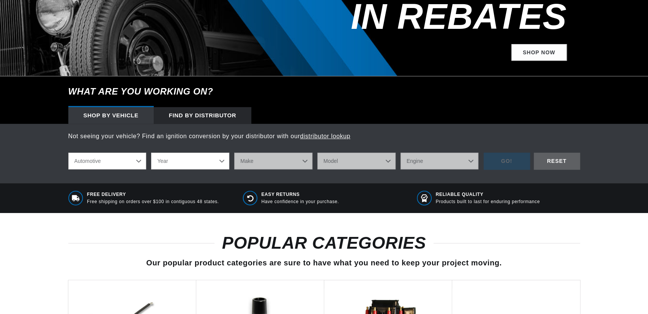  Describe the element at coordinates (557, 161) in the screenshot. I see `div: RESET` at that location.